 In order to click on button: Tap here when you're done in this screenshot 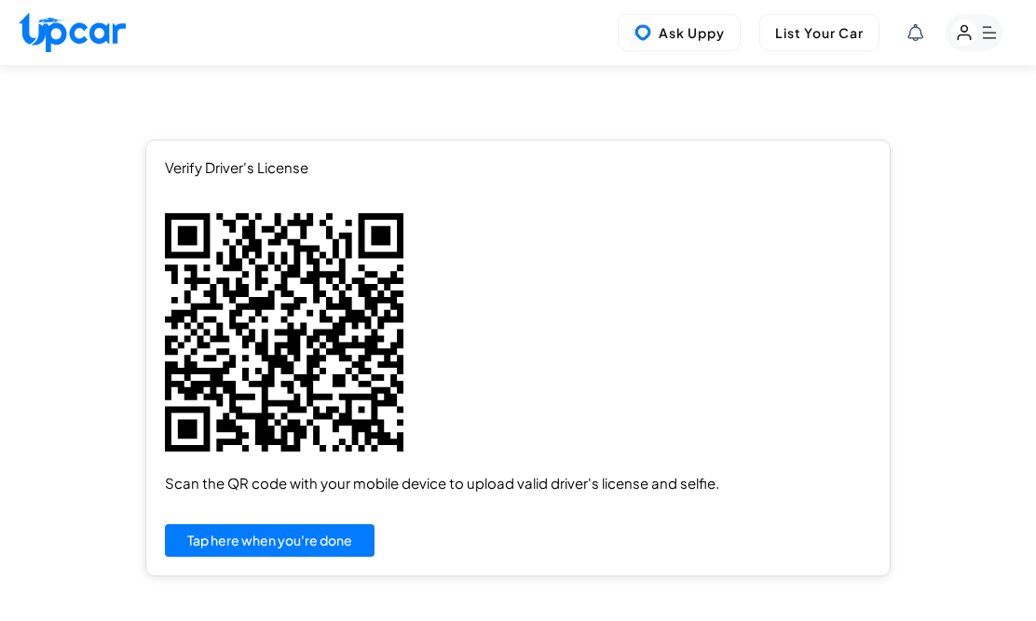, I will do `click(269, 540)`.